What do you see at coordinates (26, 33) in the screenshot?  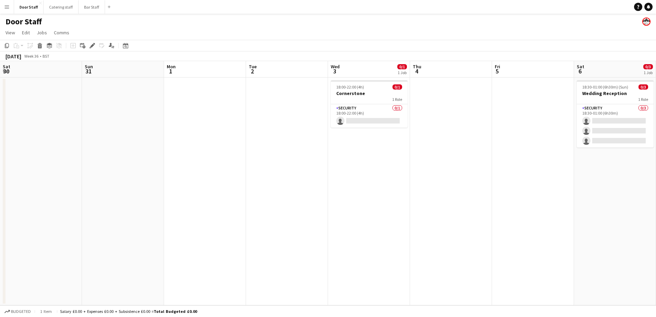 I see `a: Edit` at bounding box center [26, 33].